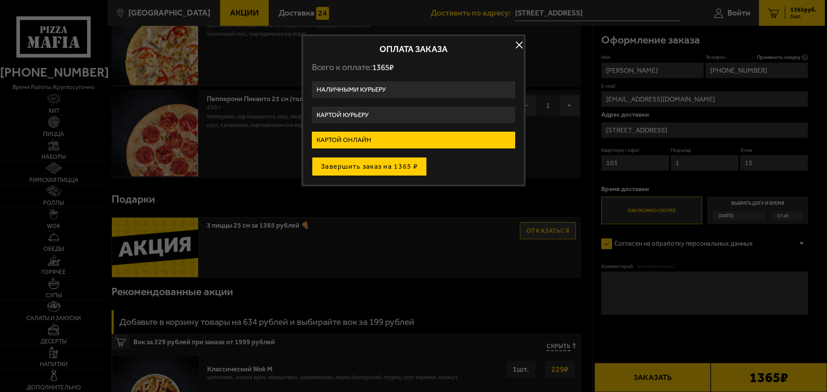 The width and height of the screenshot is (827, 392). I want to click on label: Картой онлайн, so click(414, 140).